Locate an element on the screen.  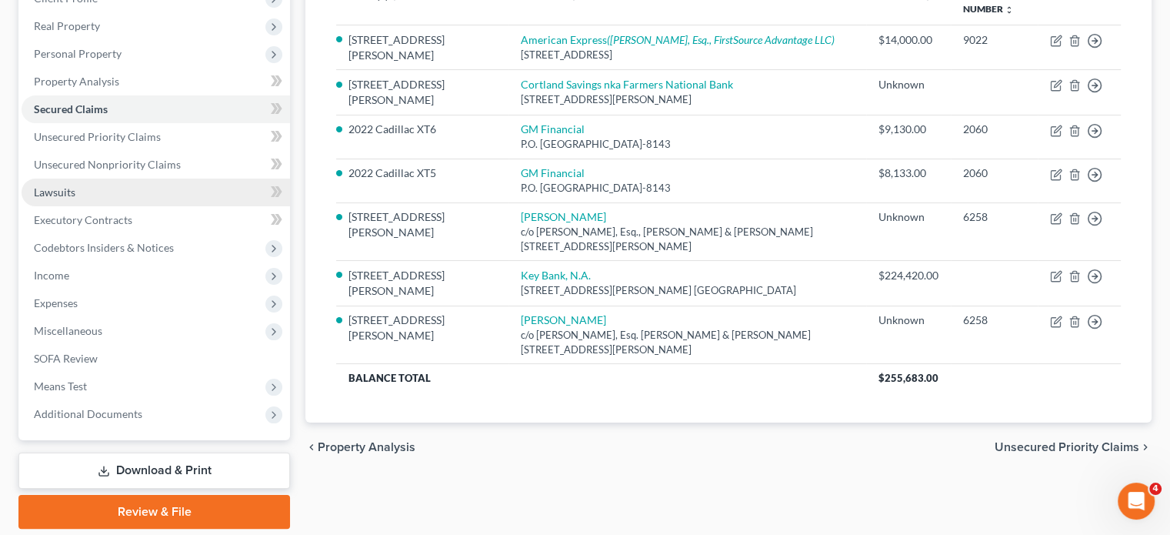
i: chevron_left is located at coordinates (312, 447).